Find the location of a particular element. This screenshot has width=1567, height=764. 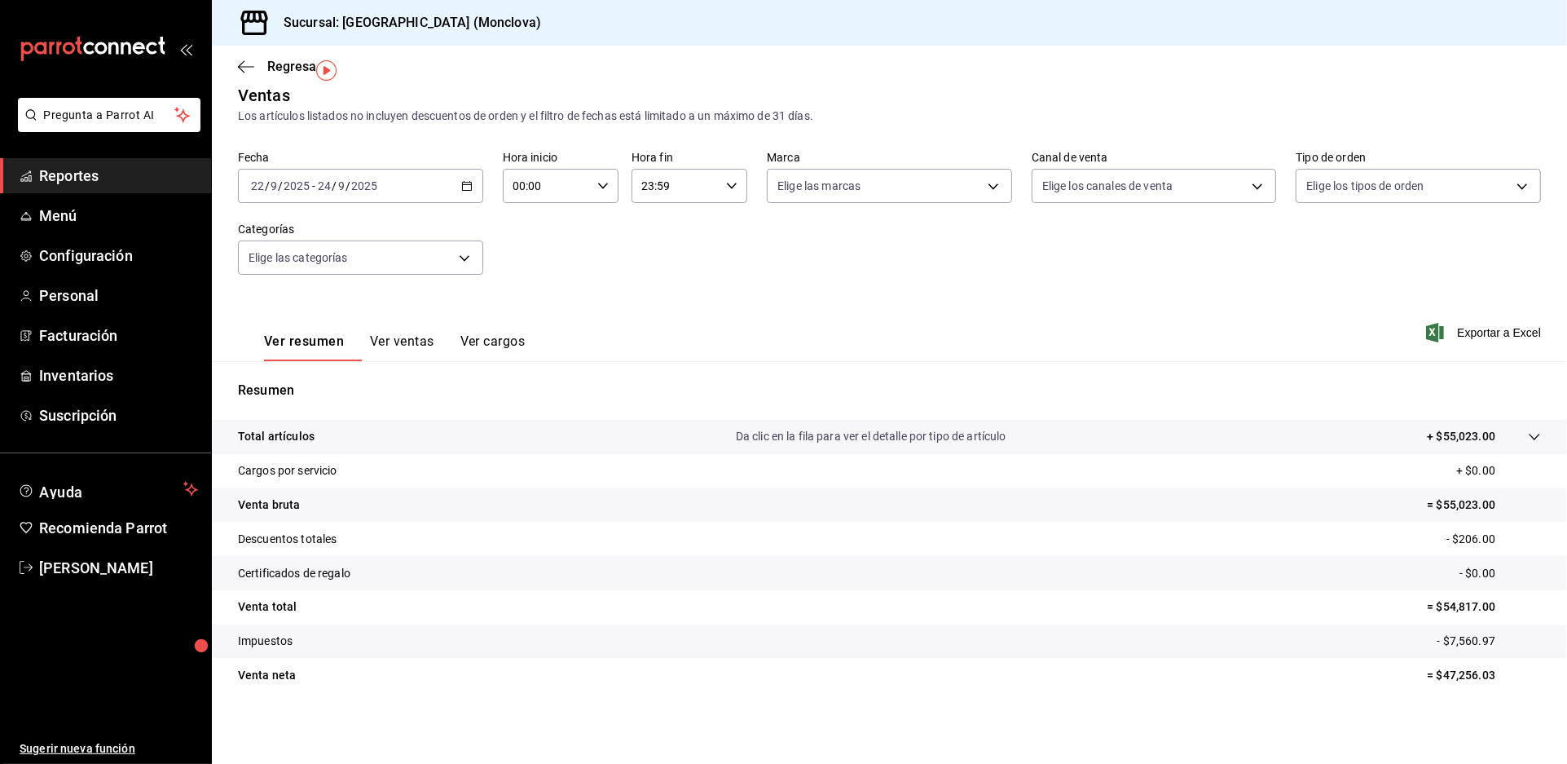

label: Canal de venta is located at coordinates (1154, 158).